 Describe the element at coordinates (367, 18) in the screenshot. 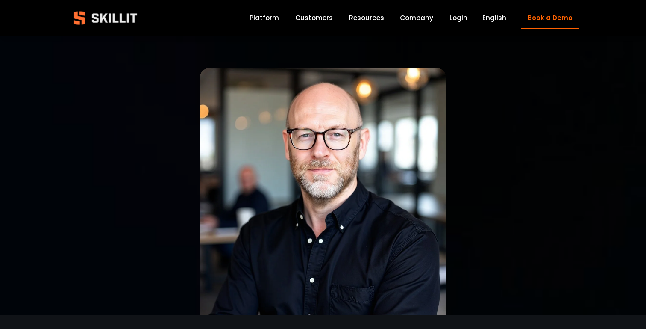

I see `span: Resources` at that location.